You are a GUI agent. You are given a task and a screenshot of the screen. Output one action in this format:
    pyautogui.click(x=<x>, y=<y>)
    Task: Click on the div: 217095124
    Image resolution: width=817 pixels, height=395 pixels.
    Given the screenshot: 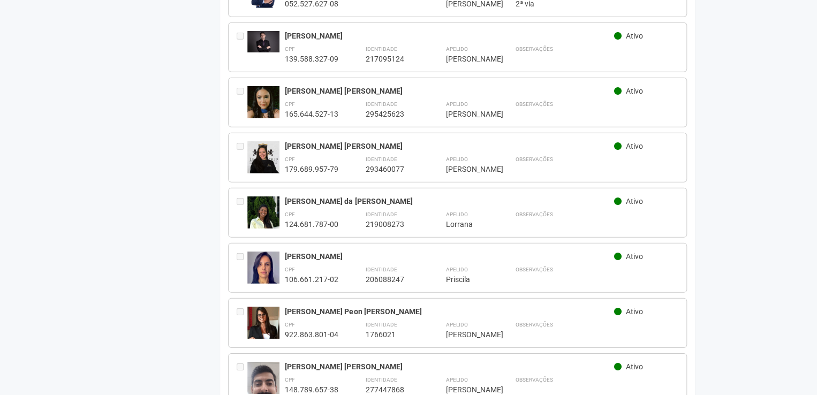 What is the action you would take?
    pyautogui.click(x=392, y=59)
    